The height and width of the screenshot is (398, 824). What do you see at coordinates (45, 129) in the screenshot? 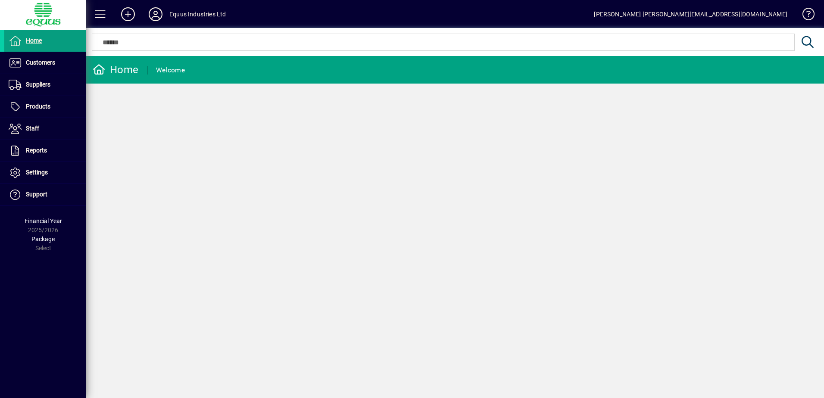
I see `a: Staff` at bounding box center [45, 129].